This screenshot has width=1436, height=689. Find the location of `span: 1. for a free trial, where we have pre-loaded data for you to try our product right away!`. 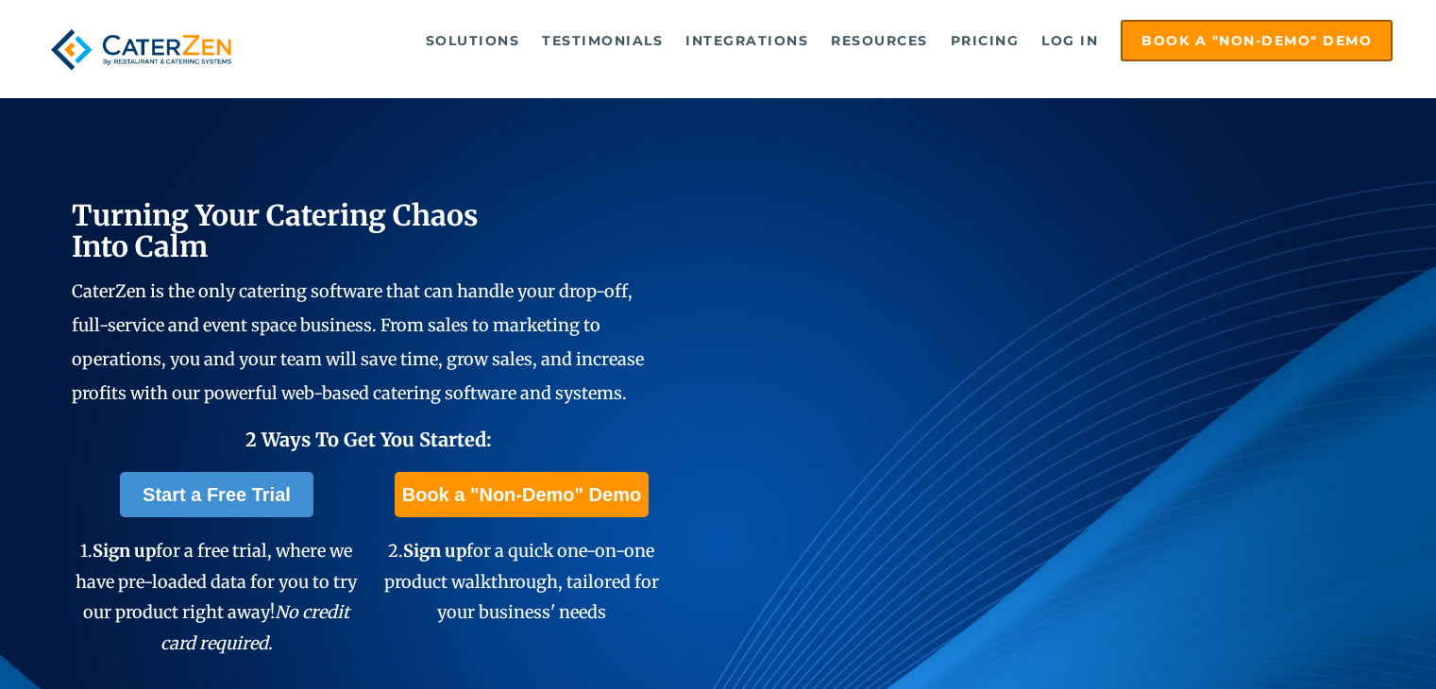

span: 1. for a free trial, where we have pre-loaded data for you to try our product right away! is located at coordinates (216, 597).